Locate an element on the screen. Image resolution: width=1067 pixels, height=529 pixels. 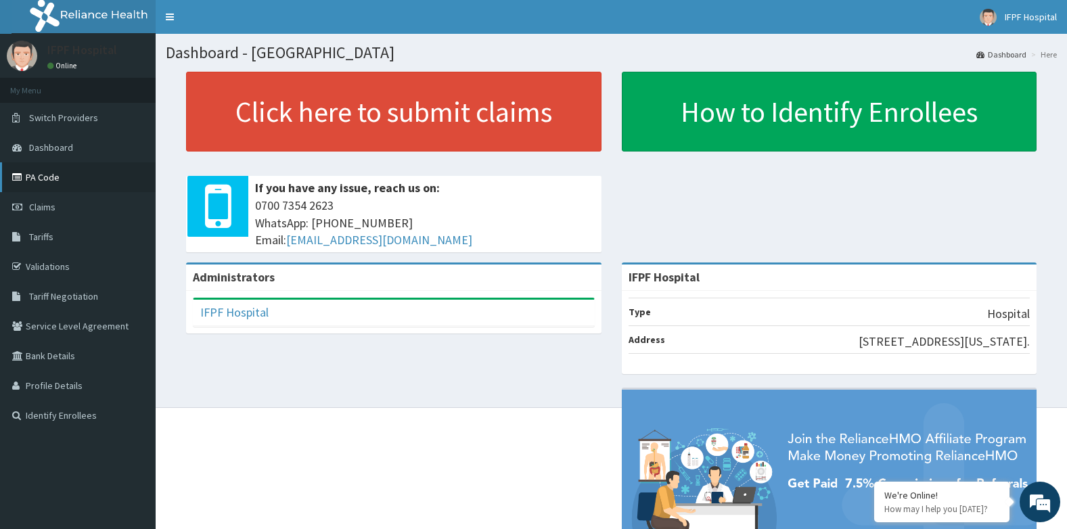
b: If you have any issue, reach us on: is located at coordinates (347, 187).